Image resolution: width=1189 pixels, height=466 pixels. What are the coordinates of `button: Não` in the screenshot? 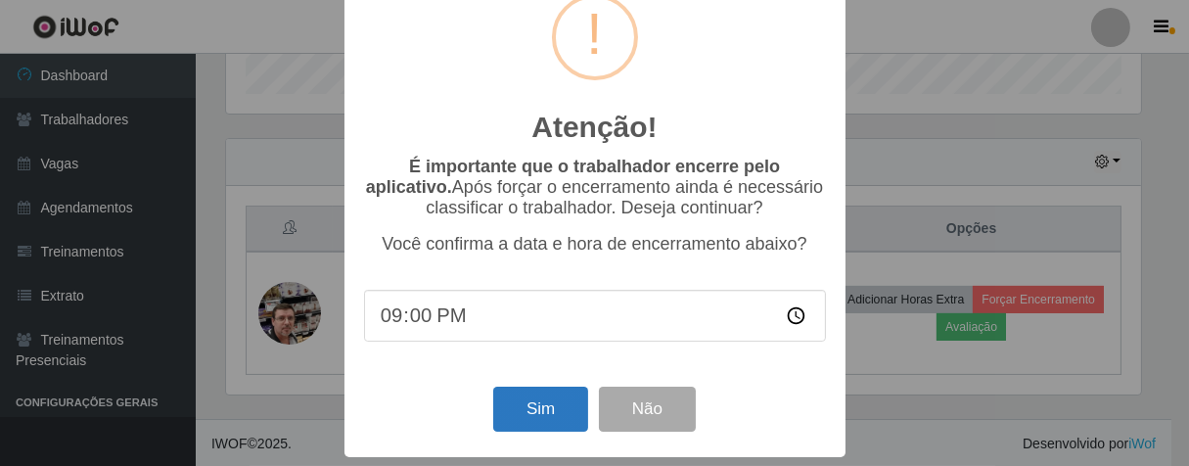 It's located at (647, 409).